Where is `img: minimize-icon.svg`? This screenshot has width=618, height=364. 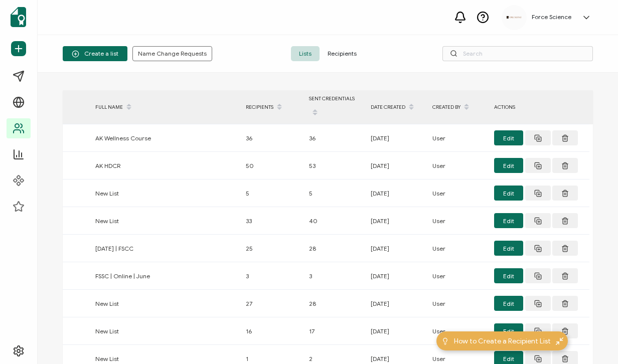 img: minimize-icon.svg is located at coordinates (559, 341).